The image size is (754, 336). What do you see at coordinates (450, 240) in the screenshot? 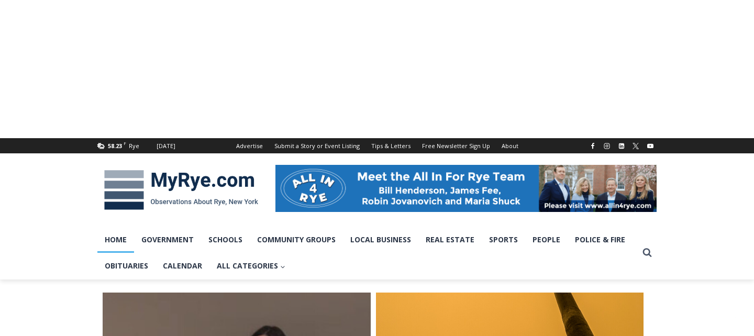
I see `a: Real Estate` at bounding box center [450, 240].